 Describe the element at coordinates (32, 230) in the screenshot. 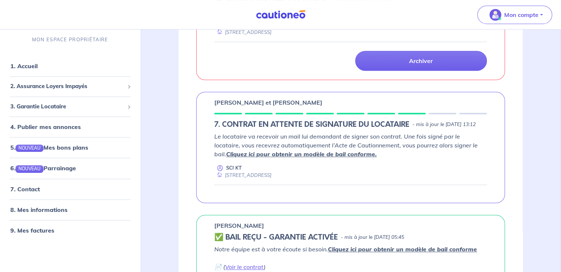

I see `a: 9. Mes factures` at that location.